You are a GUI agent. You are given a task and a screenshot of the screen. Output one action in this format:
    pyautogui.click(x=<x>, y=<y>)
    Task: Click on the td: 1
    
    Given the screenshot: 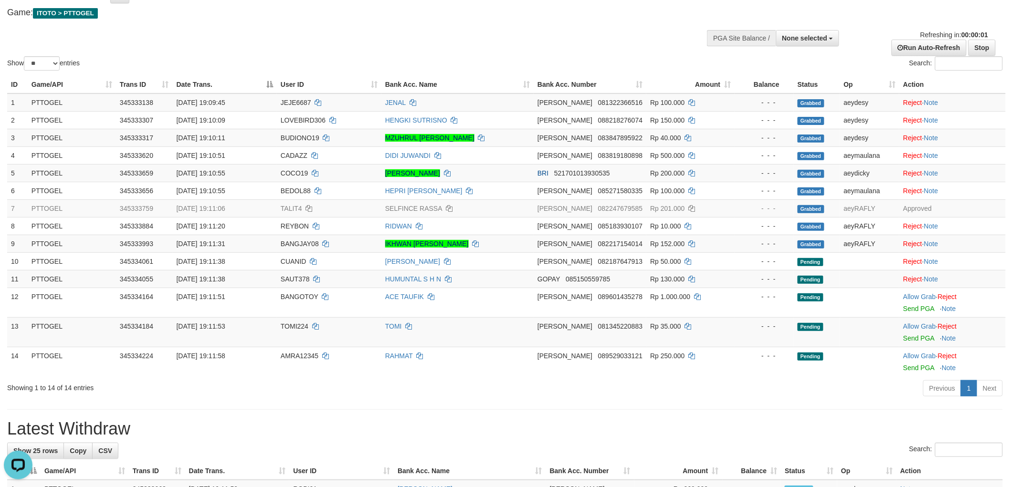 What is the action you would take?
    pyautogui.click(x=17, y=103)
    